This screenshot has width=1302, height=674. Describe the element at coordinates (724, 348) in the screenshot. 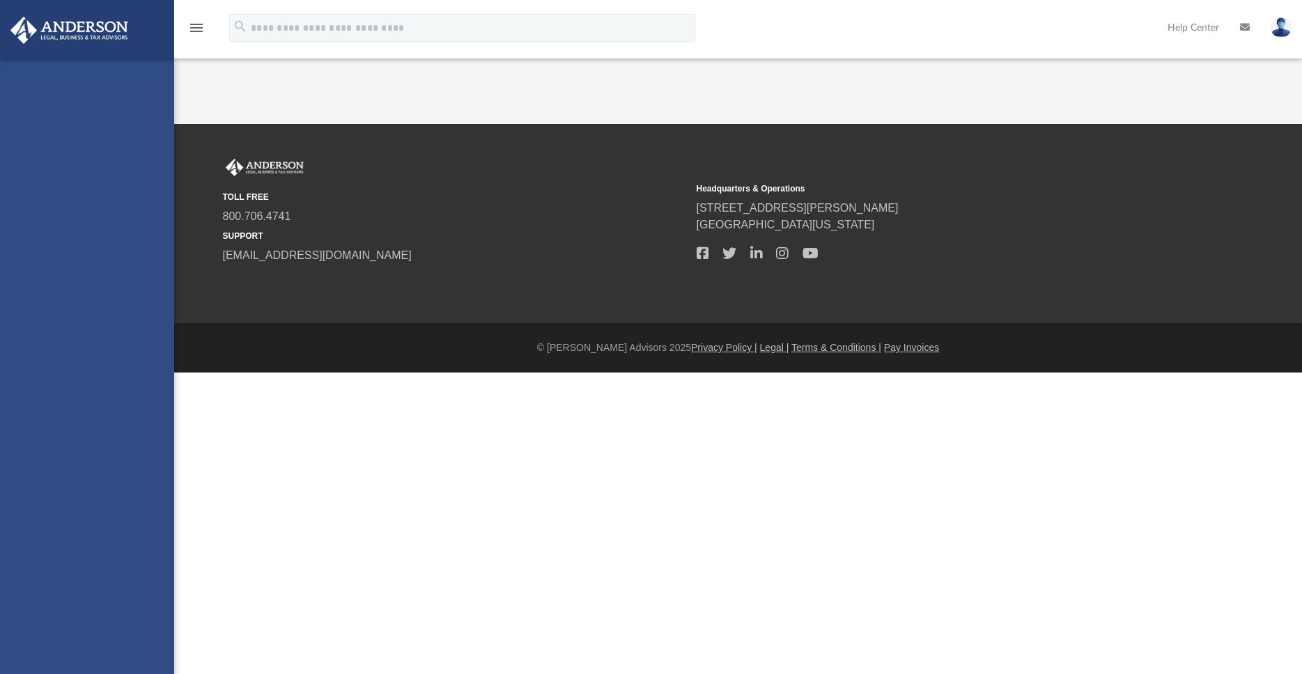

I see `a: Privacy Policy |` at that location.